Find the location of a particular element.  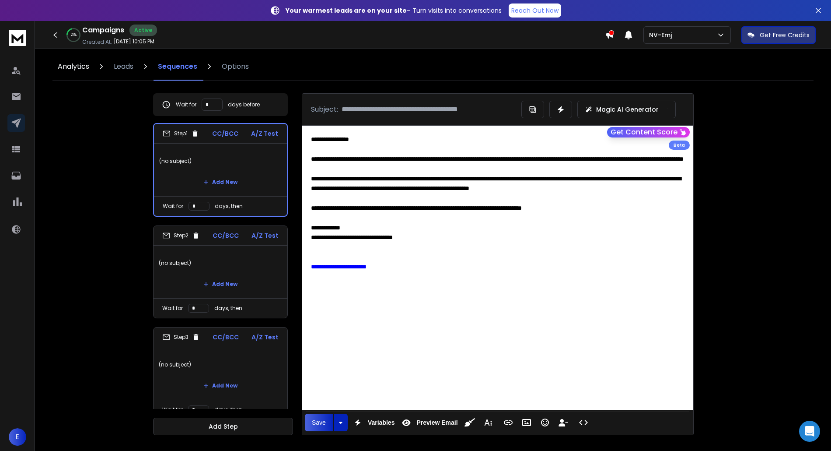

p: 21 % is located at coordinates (73, 35).